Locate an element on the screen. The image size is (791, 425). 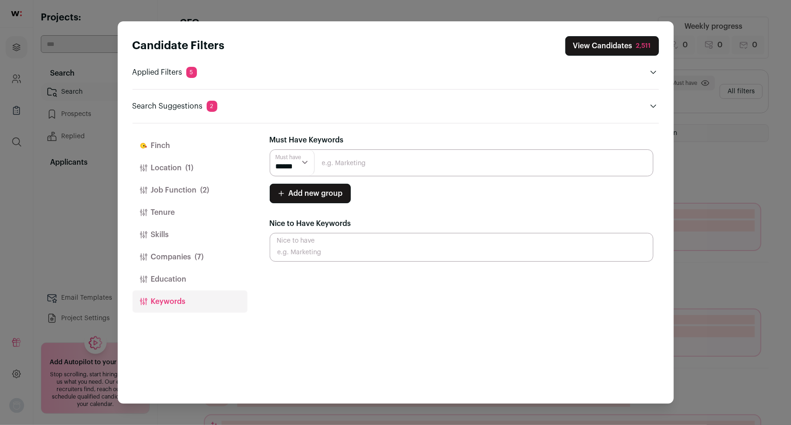
button: Education is located at coordinates (190, 279).